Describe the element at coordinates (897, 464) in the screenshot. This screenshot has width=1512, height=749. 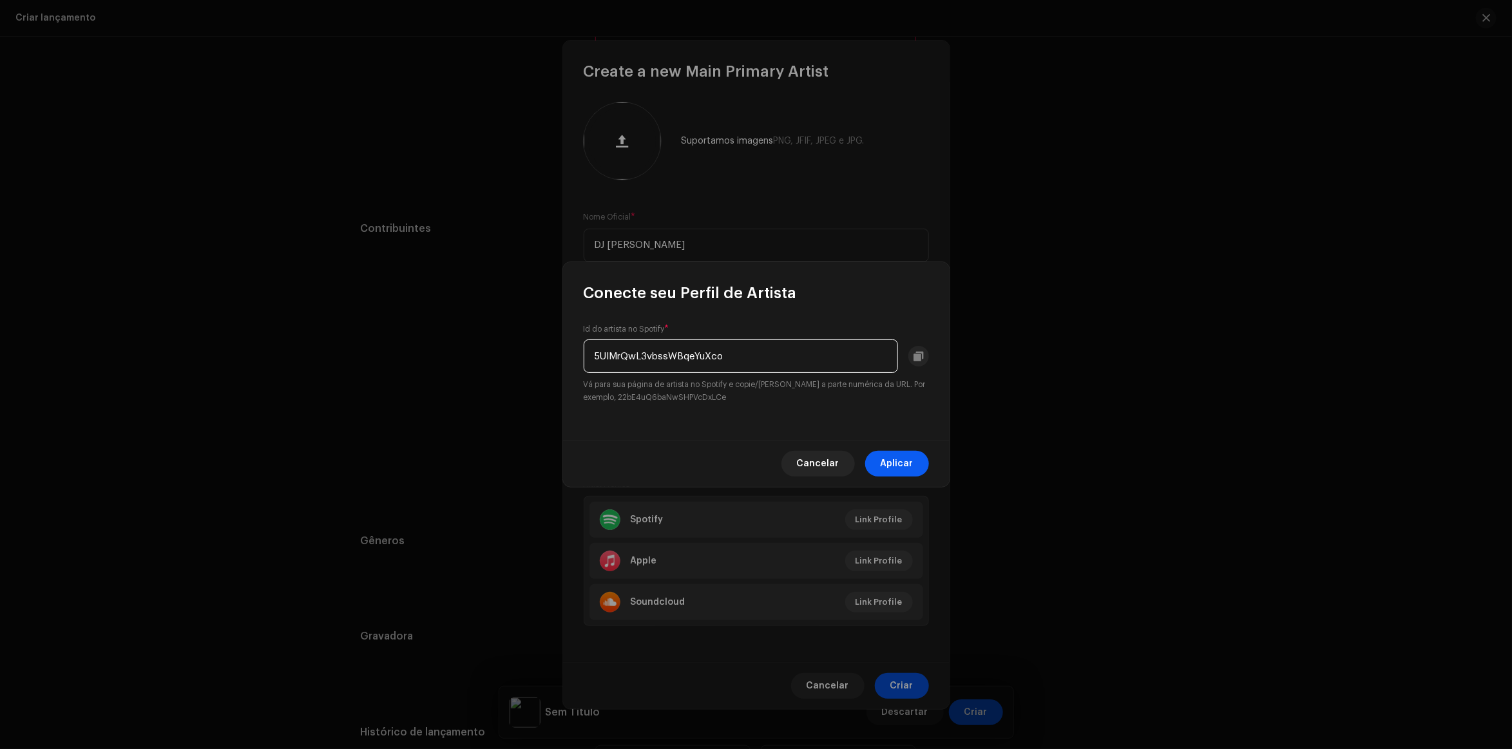
I see `span: Aplicar` at that location.